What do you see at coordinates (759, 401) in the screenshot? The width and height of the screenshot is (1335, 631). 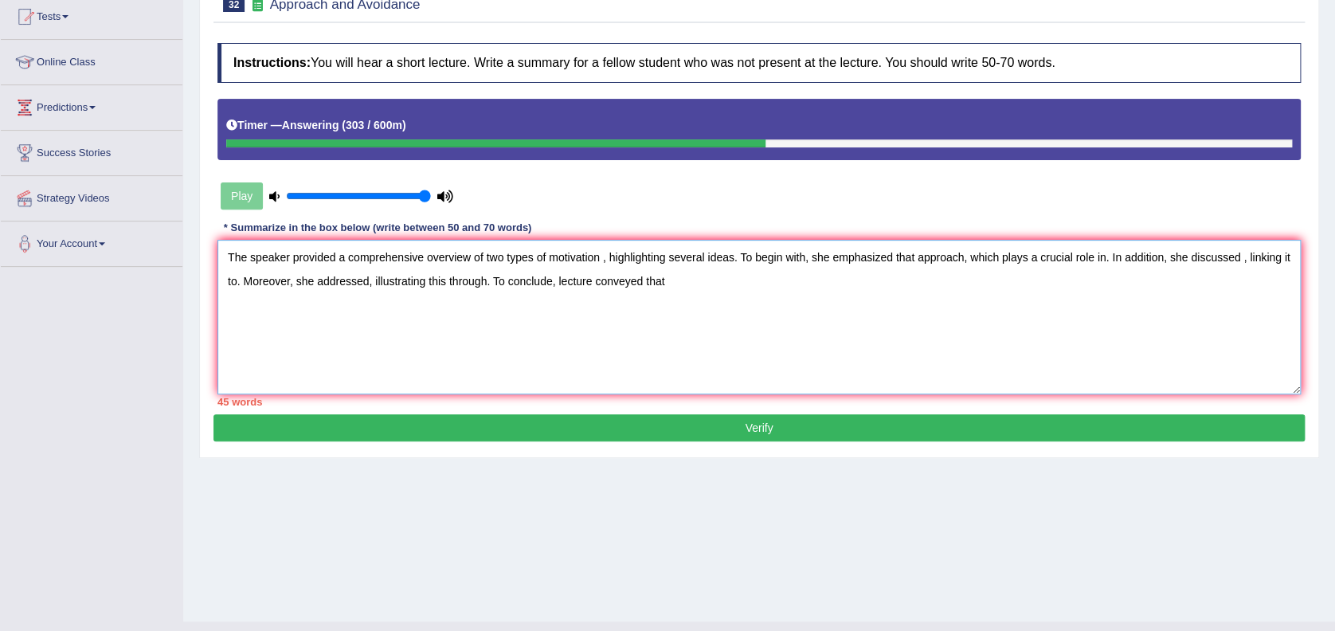 I see `div: 45 words` at bounding box center [759, 401].